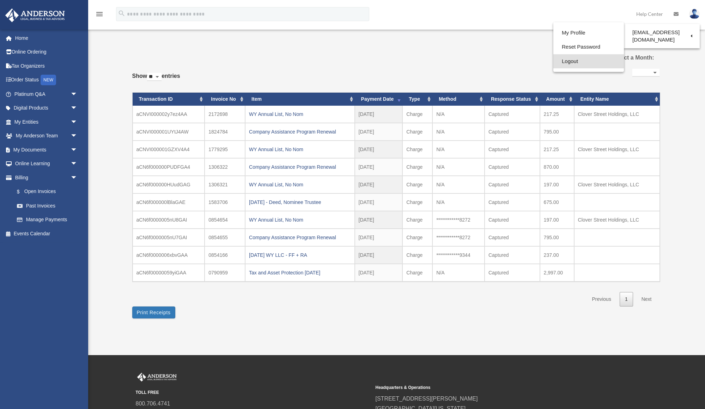 This screenshot has width=705, height=409. I want to click on td: 795.00, so click(556, 238).